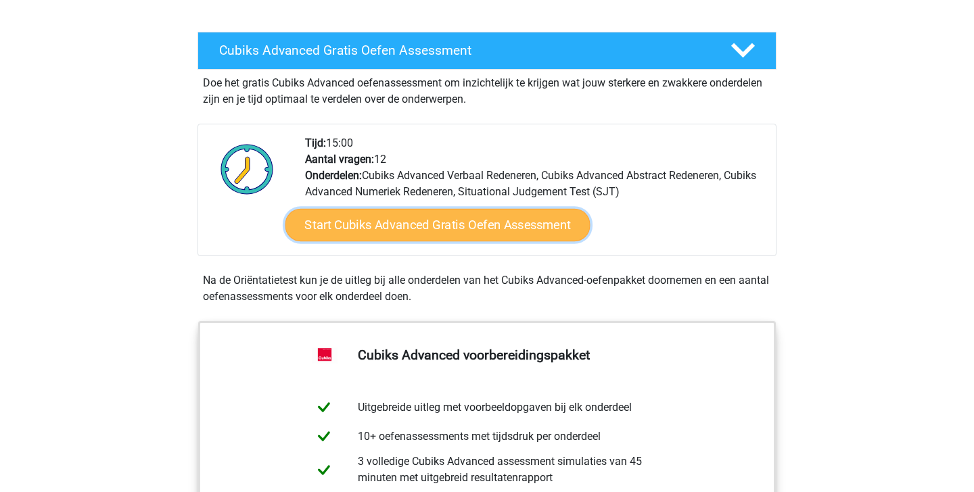  I want to click on b: Onderdelen:, so click(333, 175).